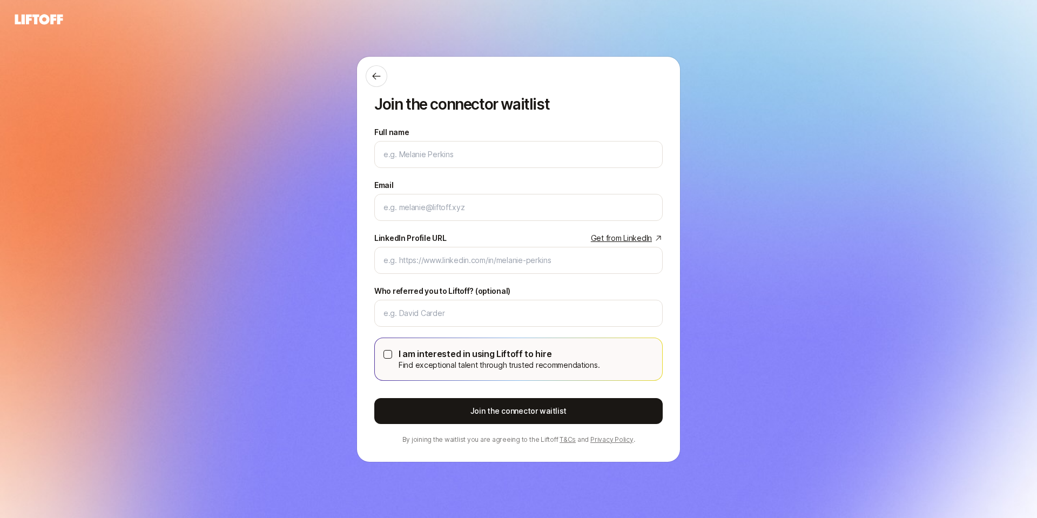  What do you see at coordinates (567, 439) in the screenshot?
I see `a: T&Cs` at bounding box center [567, 439].